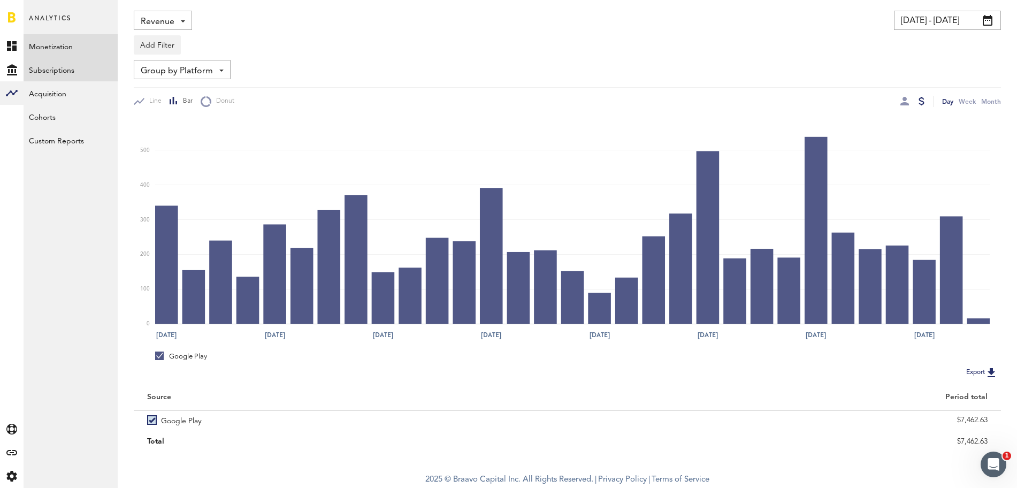 This screenshot has width=1017, height=488. Describe the element at coordinates (991, 101) in the screenshot. I see `div: Month` at that location.